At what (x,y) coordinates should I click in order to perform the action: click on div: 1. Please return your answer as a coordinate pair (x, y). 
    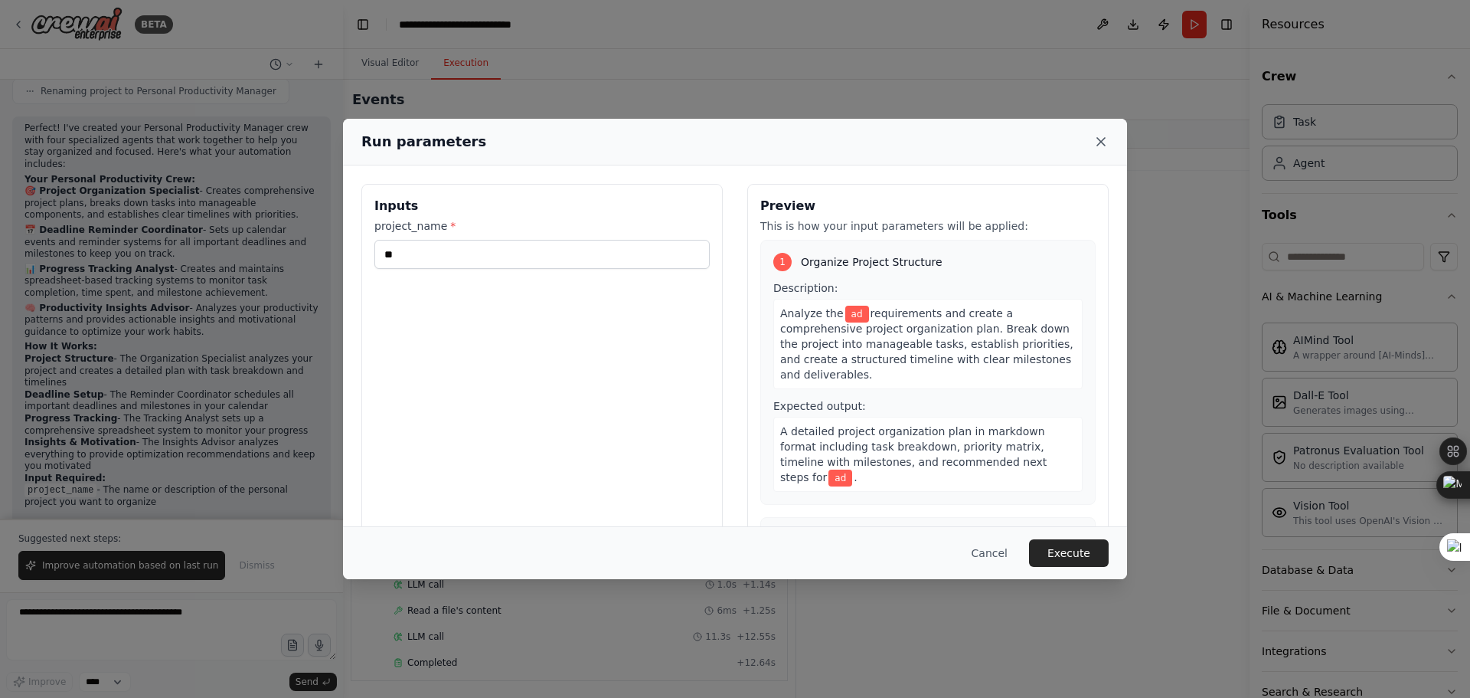
    Looking at the image, I should click on (783, 262).